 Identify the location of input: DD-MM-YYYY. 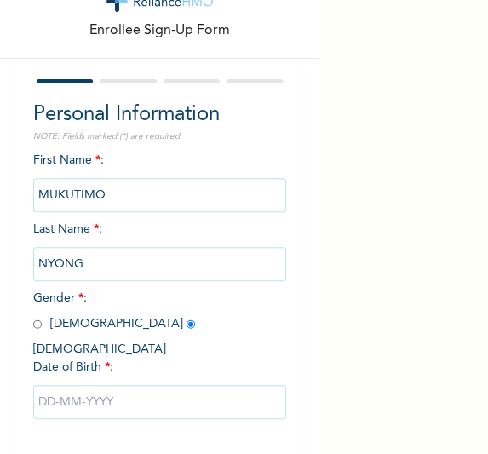
(160, 402).